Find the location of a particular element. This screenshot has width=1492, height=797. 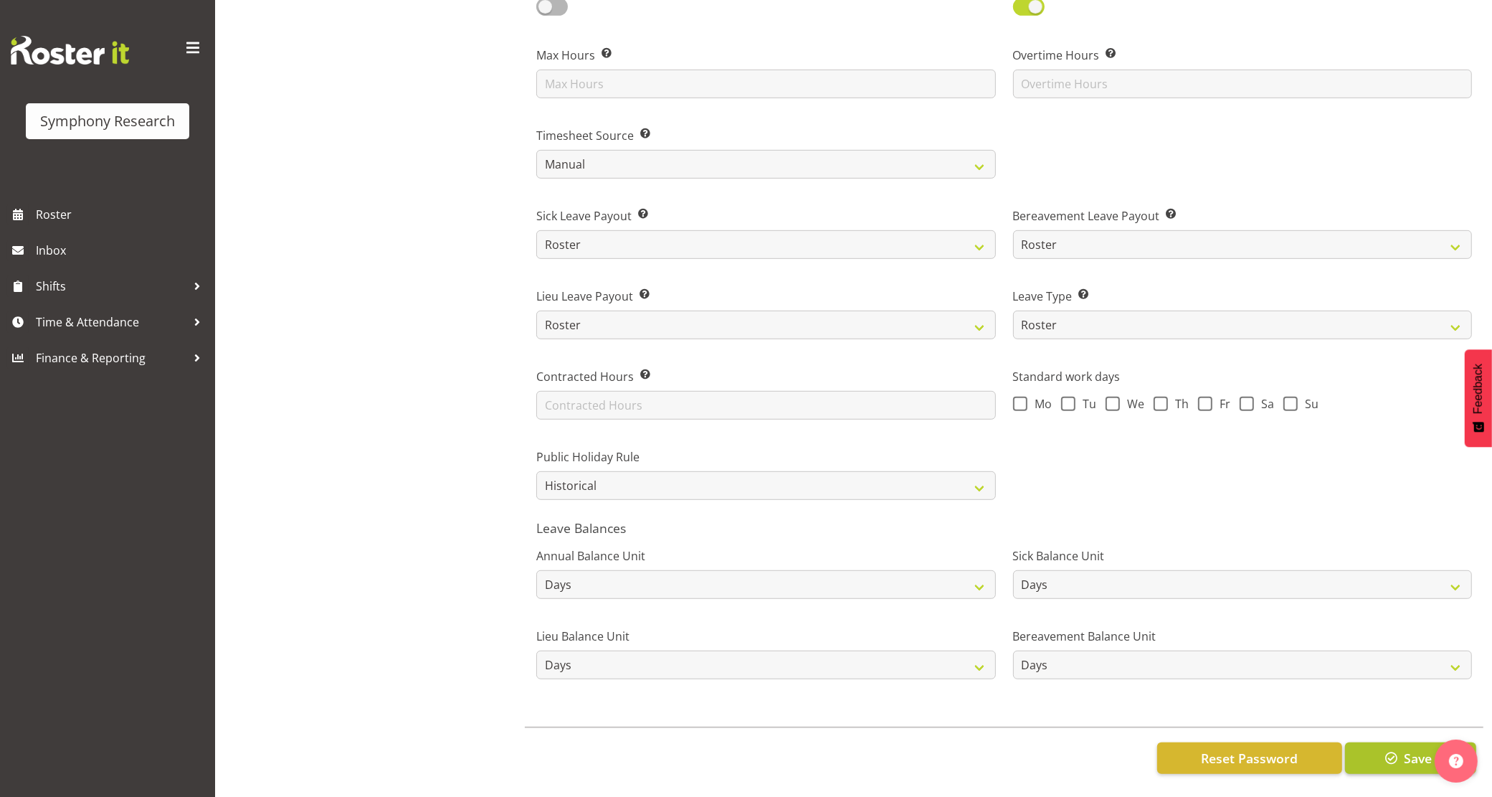

label: Sick Leave Payout is located at coordinates (766, 216).